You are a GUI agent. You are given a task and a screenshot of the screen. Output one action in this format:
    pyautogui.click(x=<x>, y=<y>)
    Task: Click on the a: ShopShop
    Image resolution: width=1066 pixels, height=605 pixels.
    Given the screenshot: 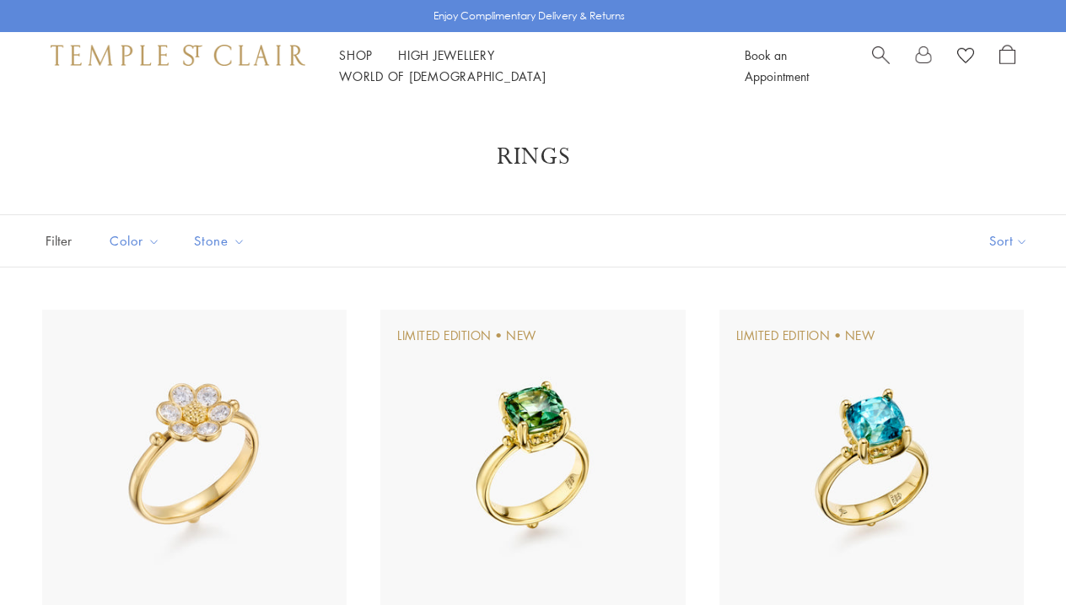 What is the action you would take?
    pyautogui.click(x=356, y=55)
    